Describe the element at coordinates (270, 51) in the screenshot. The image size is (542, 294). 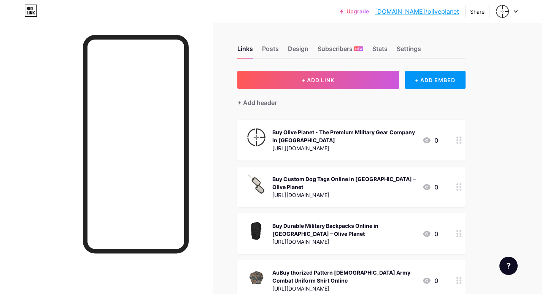
I see `div: Posts` at that location.